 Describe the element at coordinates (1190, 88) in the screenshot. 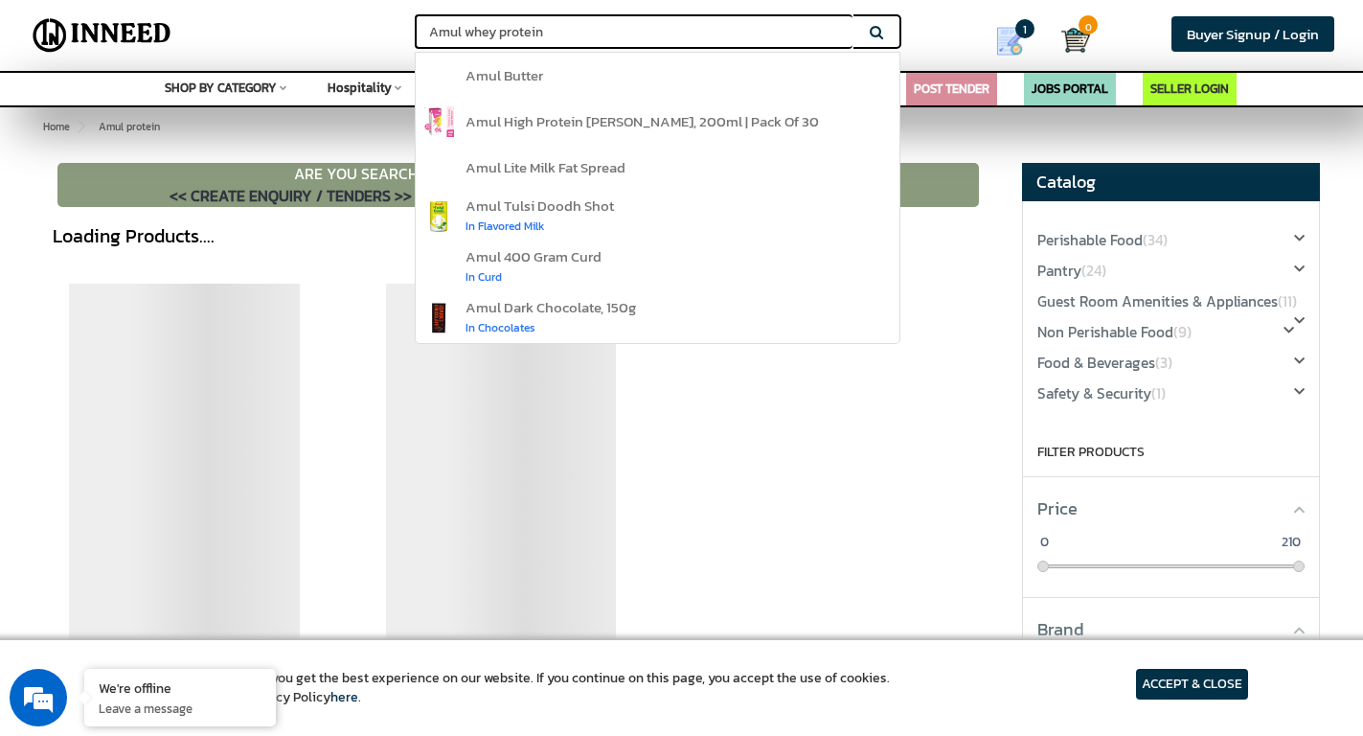

I see `a: SELLER LOGIN` at that location.